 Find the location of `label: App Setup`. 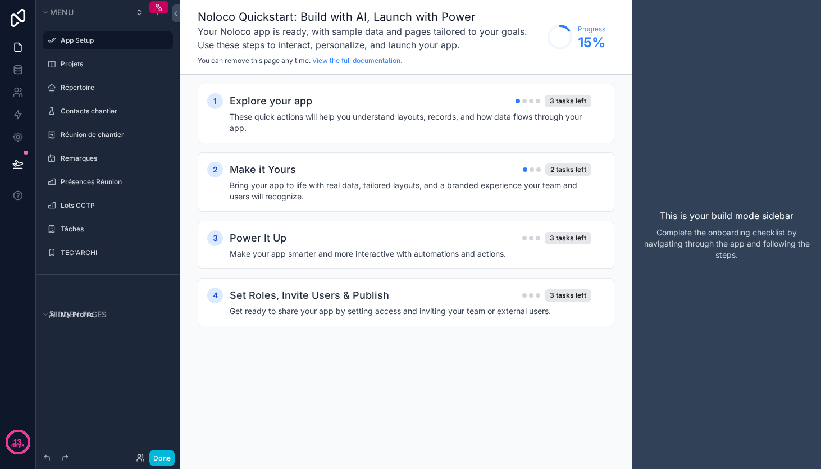

label: App Setup is located at coordinates (113, 40).